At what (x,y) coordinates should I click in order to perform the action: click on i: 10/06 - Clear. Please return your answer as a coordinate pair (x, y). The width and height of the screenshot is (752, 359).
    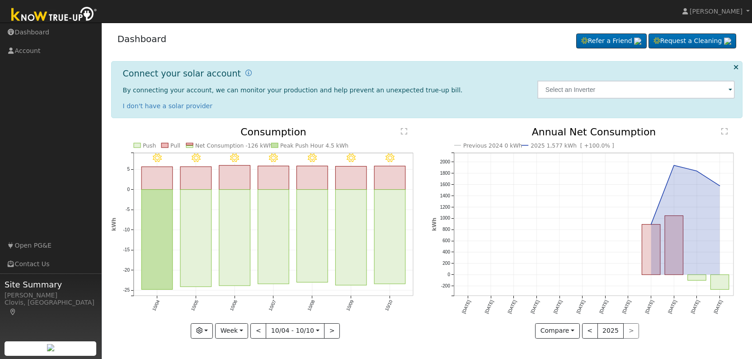
    Looking at the image, I should click on (235, 158).